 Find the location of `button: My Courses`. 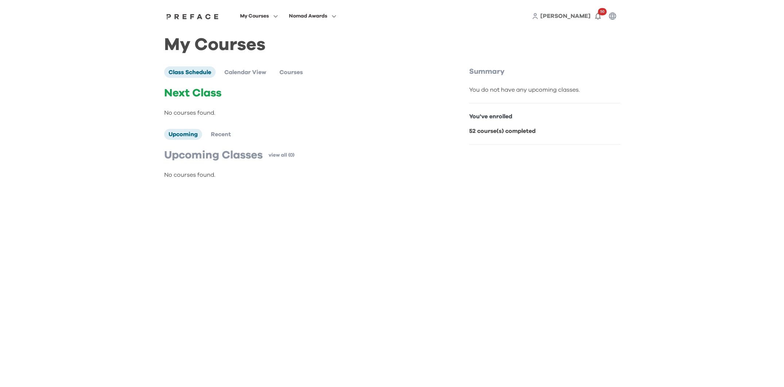

button: My Courses is located at coordinates (259, 16).